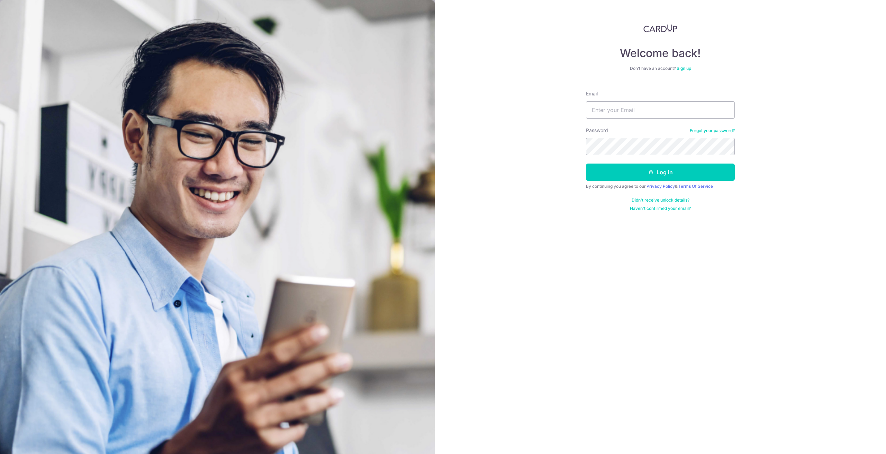 This screenshot has width=886, height=454. What do you see at coordinates (712, 131) in the screenshot?
I see `a: Forgot your password?` at bounding box center [712, 131].